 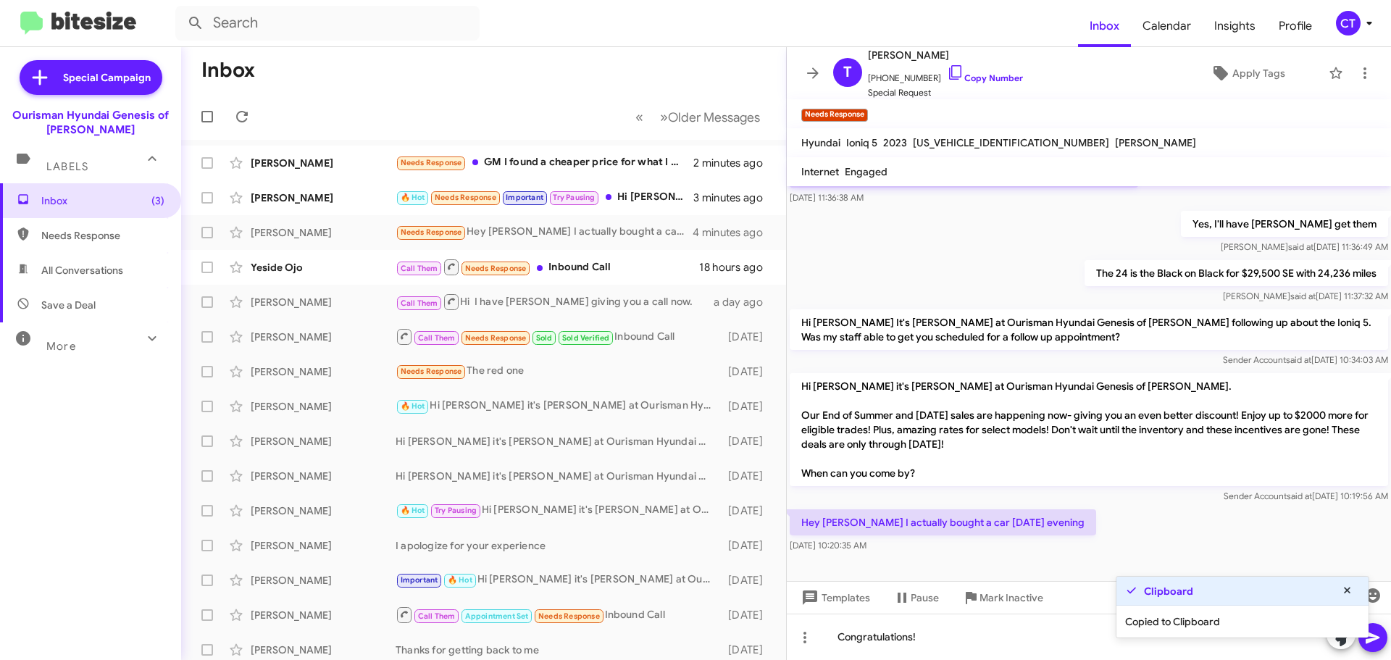 I want to click on span: Insights, so click(x=1234, y=26).